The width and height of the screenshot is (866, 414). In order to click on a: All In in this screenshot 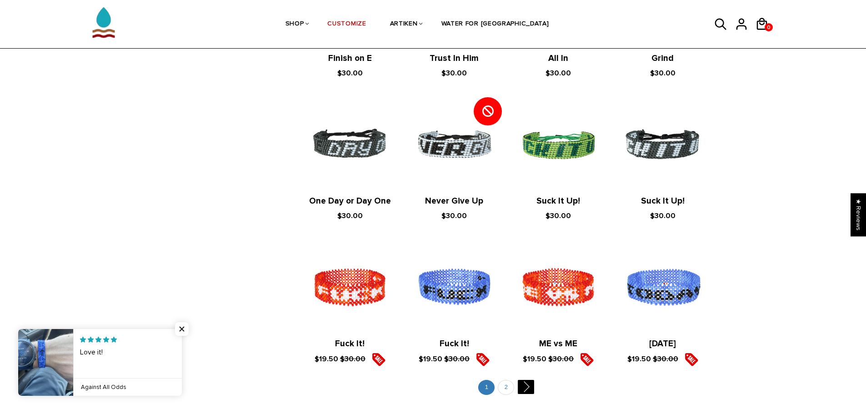, I will do `click(559, 58)`.